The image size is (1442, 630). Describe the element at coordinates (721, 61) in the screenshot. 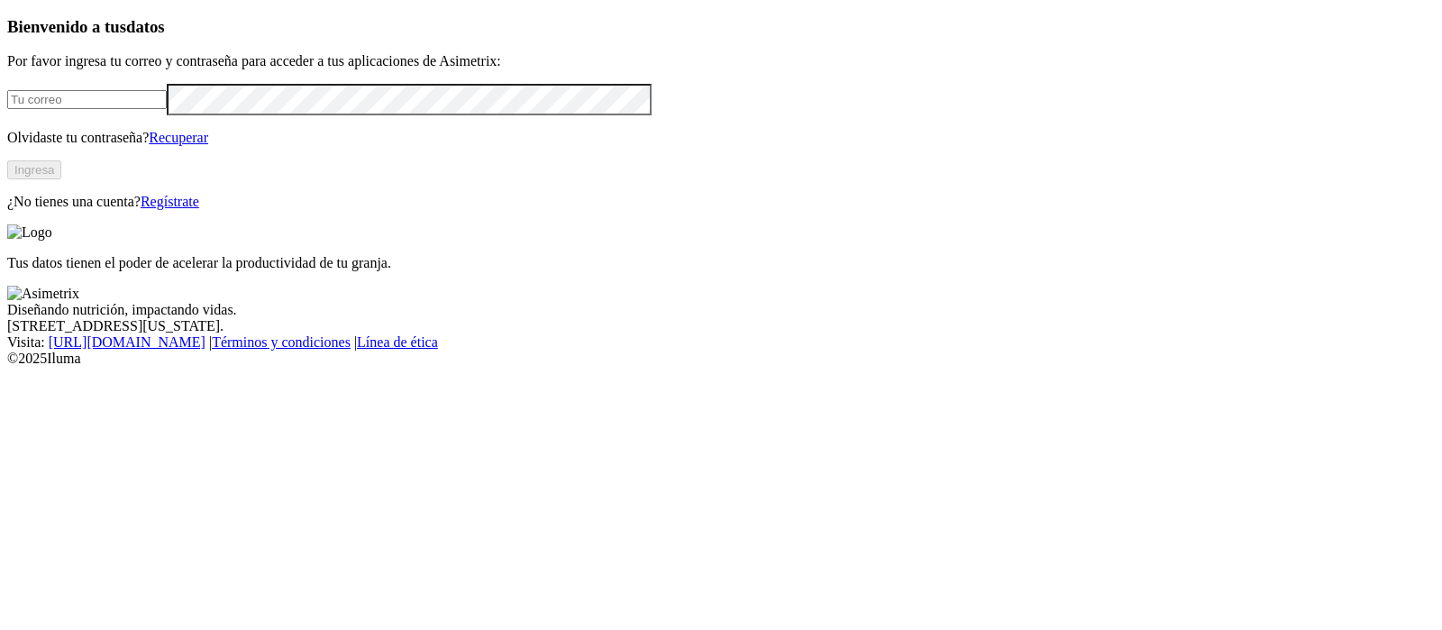

I see `p: Por favor ingresa tu correo y contraseña para acceder a tus aplicaciones de Asimetrix:` at that location.